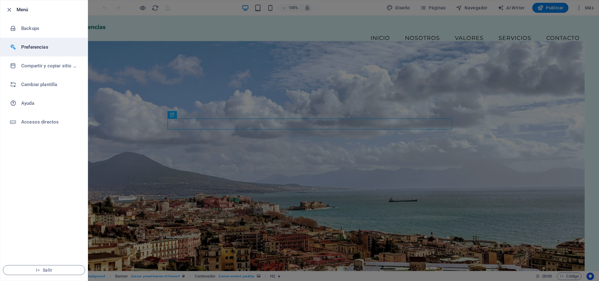 This screenshot has height=281, width=599. What do you see at coordinates (44, 270) in the screenshot?
I see `span: Salir` at bounding box center [44, 270].